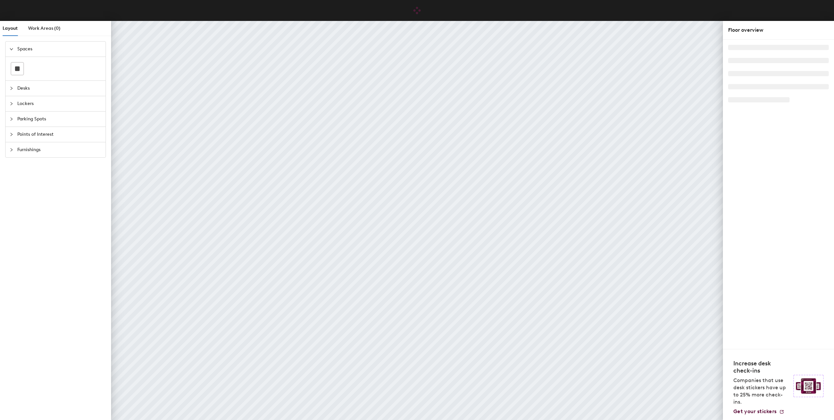  I want to click on p: Companies that use desk stickers have up to 25% more check-ins., so click(761, 391).